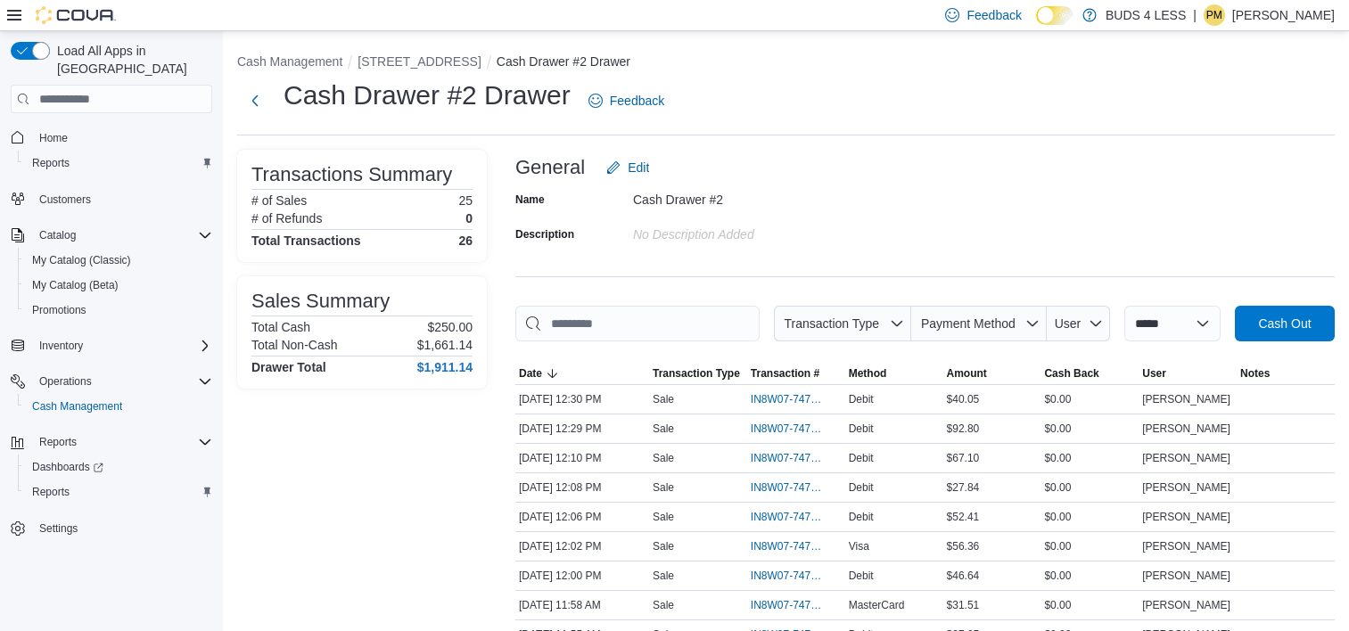  I want to click on span: $40.05, so click(963, 399).